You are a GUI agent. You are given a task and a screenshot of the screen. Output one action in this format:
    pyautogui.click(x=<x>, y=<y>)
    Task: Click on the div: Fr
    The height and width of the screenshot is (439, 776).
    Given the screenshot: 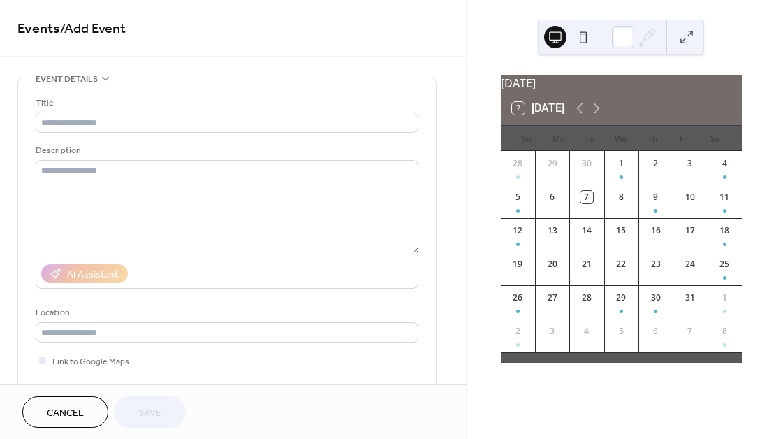 What is the action you would take?
    pyautogui.click(x=683, y=138)
    